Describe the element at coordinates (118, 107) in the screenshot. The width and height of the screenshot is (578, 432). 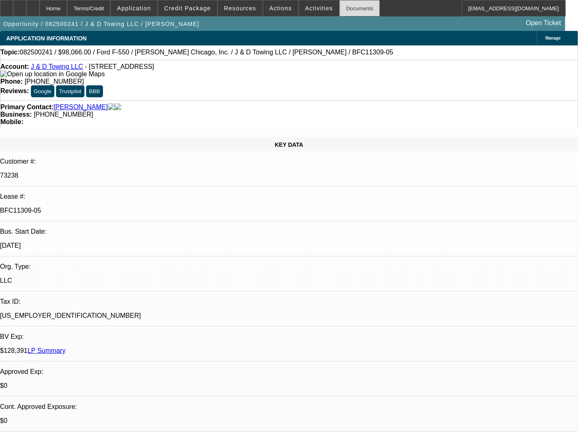
I see `img: linkedin-icon.png` at that location.